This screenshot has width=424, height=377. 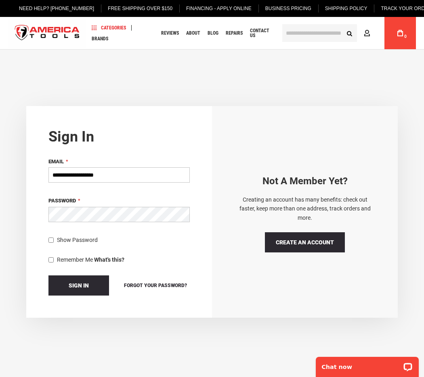 I want to click on span: Categories, so click(x=109, y=28).